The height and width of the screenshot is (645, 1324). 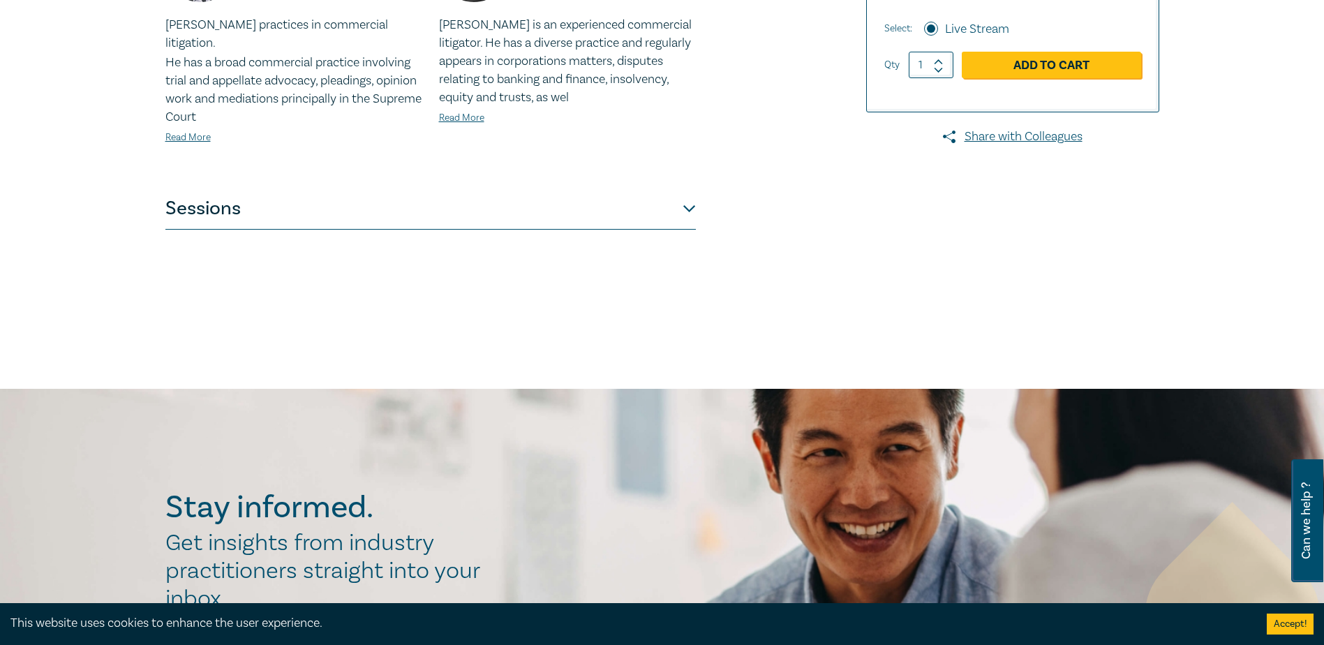 What do you see at coordinates (898, 29) in the screenshot?
I see `span: Select:` at bounding box center [898, 29].